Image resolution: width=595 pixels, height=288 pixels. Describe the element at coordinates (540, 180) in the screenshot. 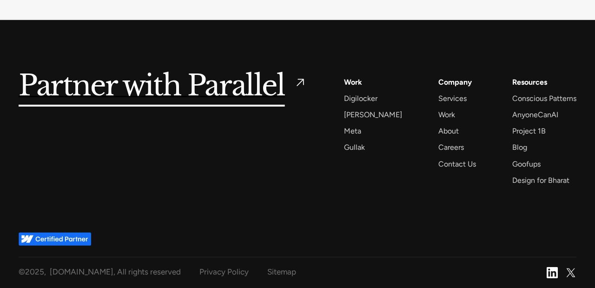

I see `a: Design for Bharat` at that location.